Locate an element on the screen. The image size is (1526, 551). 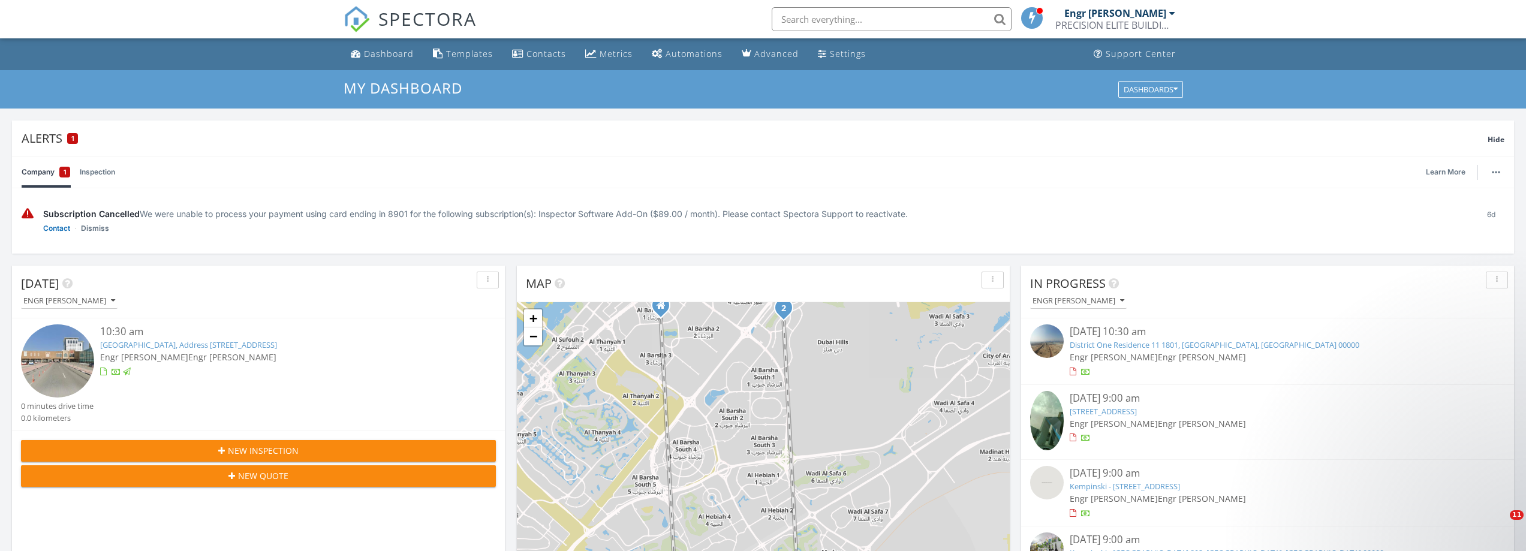
div: 0.0 kilometers is located at coordinates (57, 418).